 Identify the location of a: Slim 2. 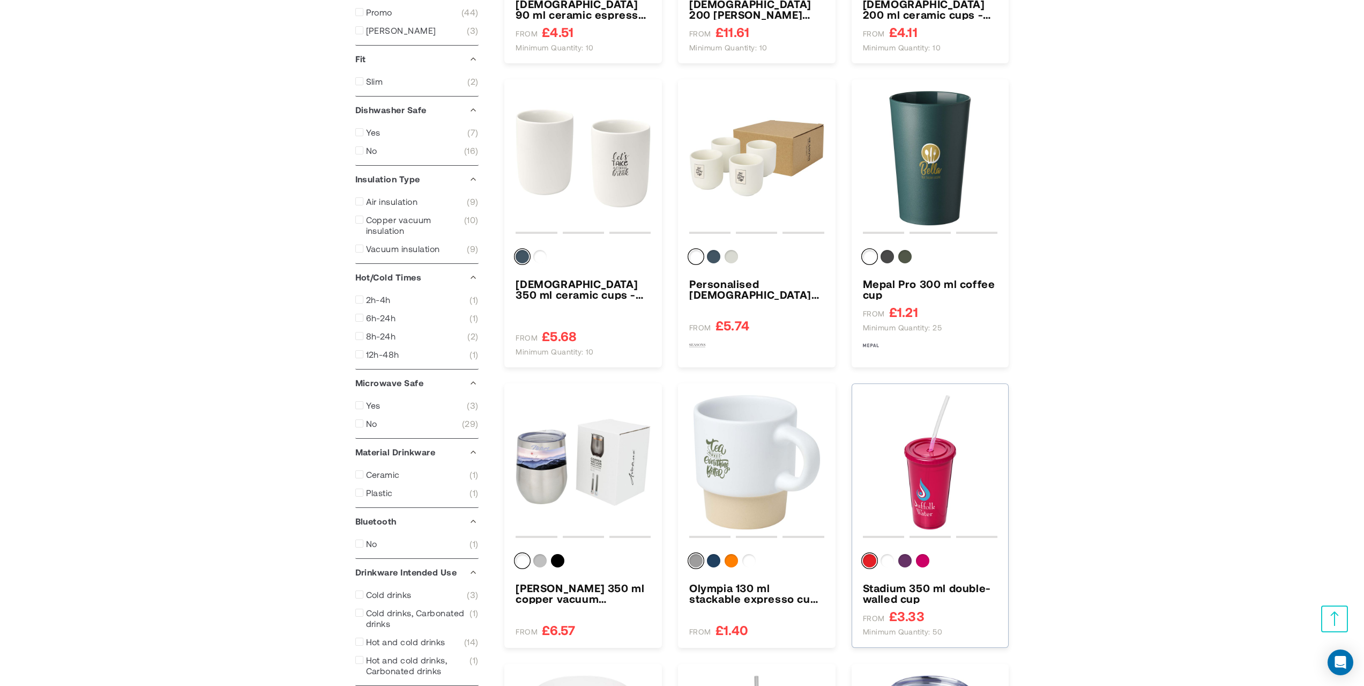
(417, 81).